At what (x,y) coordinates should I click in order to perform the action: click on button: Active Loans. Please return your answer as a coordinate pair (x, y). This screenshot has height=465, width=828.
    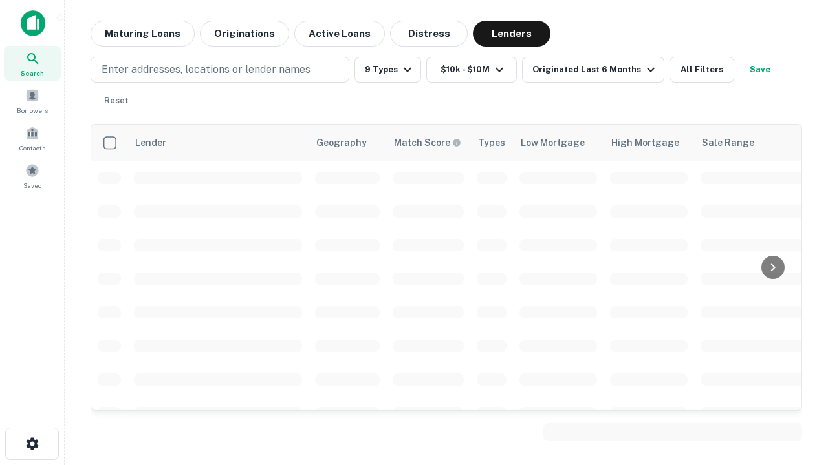
    Looking at the image, I should click on (339, 34).